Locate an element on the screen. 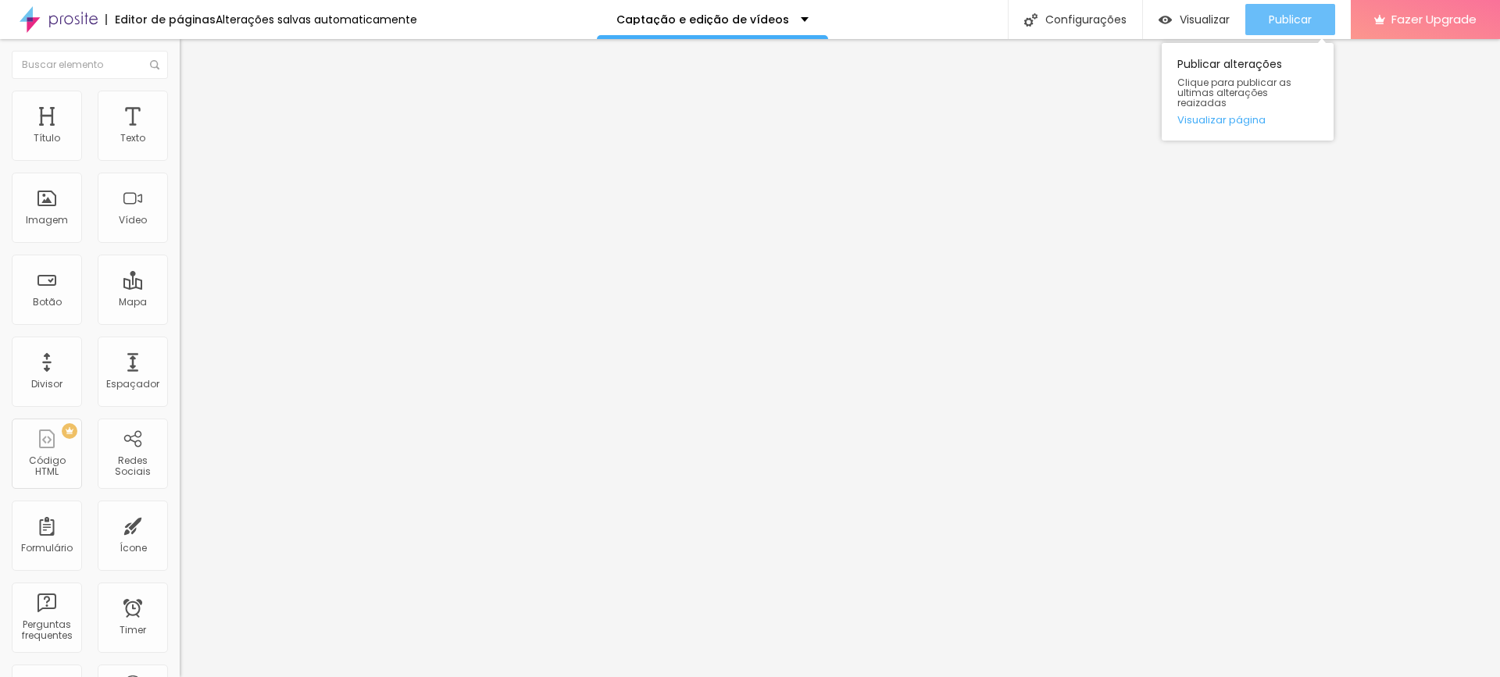  div: Alterações salvas automaticamente is located at coordinates (316, 20).